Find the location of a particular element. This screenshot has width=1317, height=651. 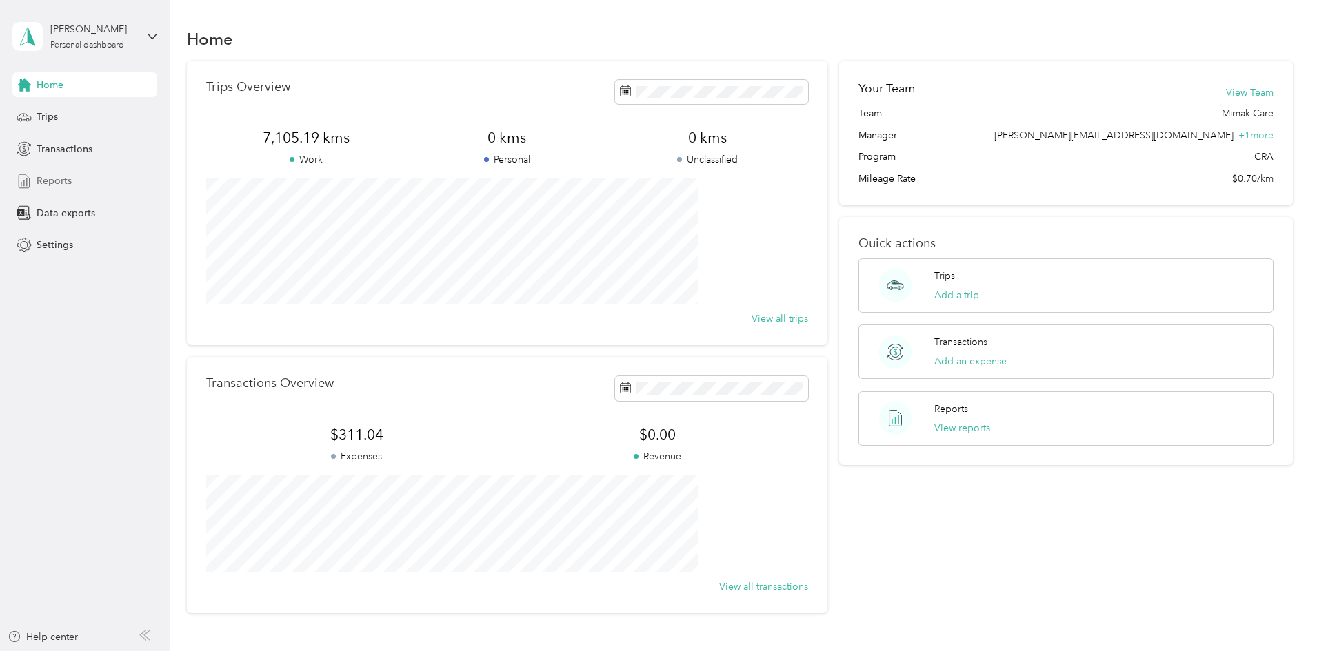

span: $0.00 is located at coordinates (657, 435).